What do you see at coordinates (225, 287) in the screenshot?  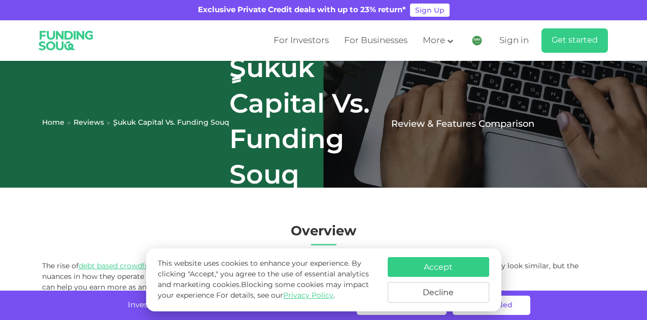 I see `span: can help you earn more as an investor and pay less as a borrower, so it’s important to study the ...` at bounding box center [225, 287].